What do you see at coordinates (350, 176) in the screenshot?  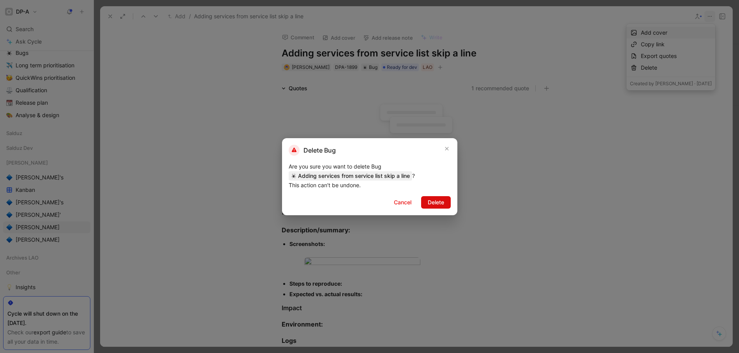 I see `span: Adding services from service list skip a line` at bounding box center [350, 176].